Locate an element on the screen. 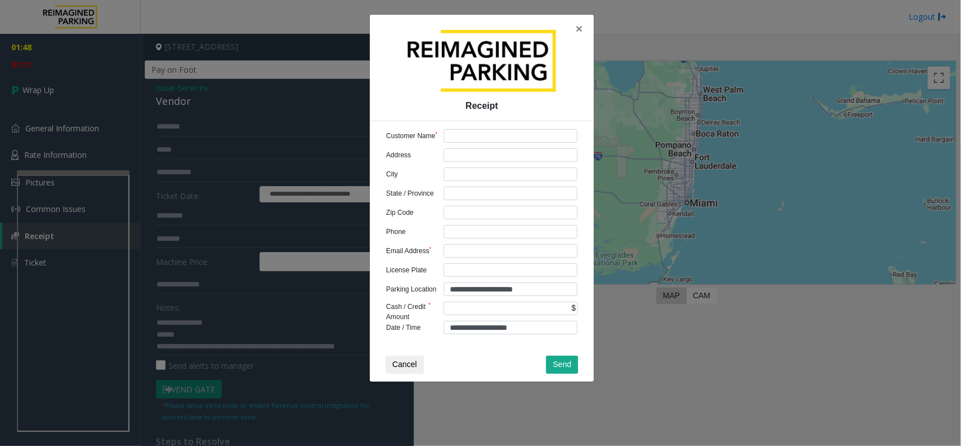  label: Zip Code is located at coordinates (412, 212).